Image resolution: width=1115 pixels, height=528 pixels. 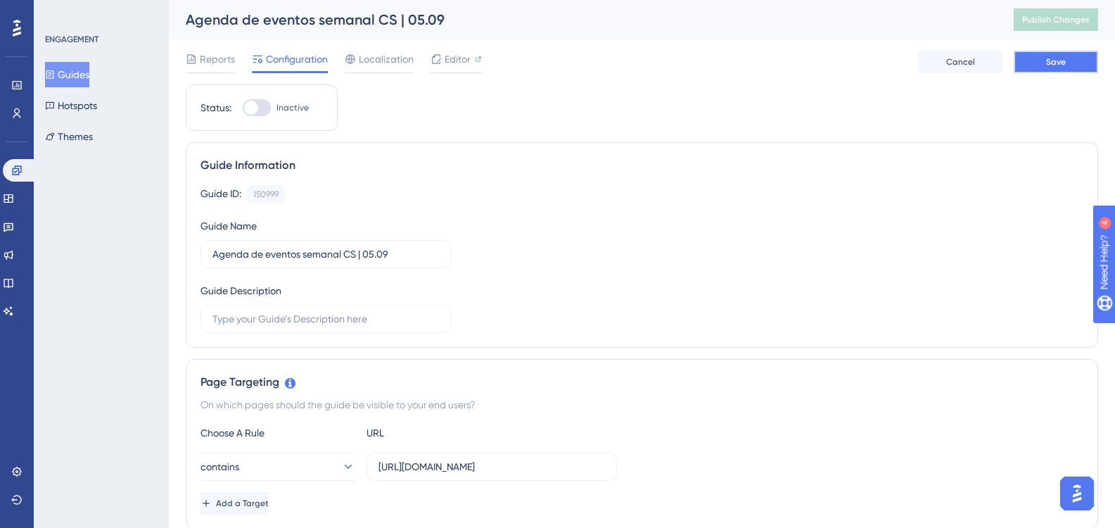 What do you see at coordinates (642, 165) in the screenshot?
I see `div: Guide Information` at bounding box center [642, 165].